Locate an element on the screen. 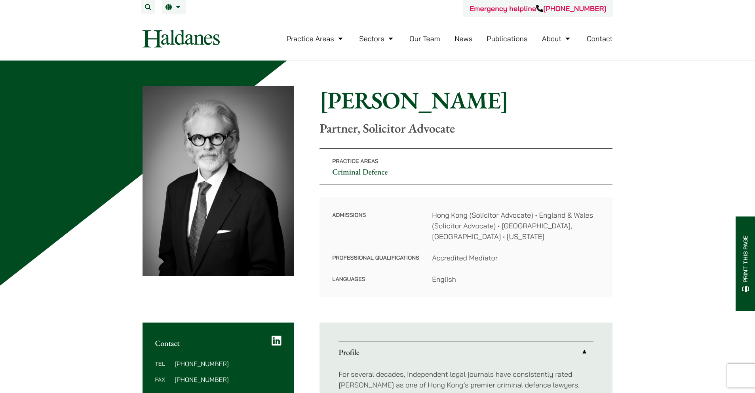 Image resolution: width=755 pixels, height=393 pixels. dt: Admissions is located at coordinates (376, 231).